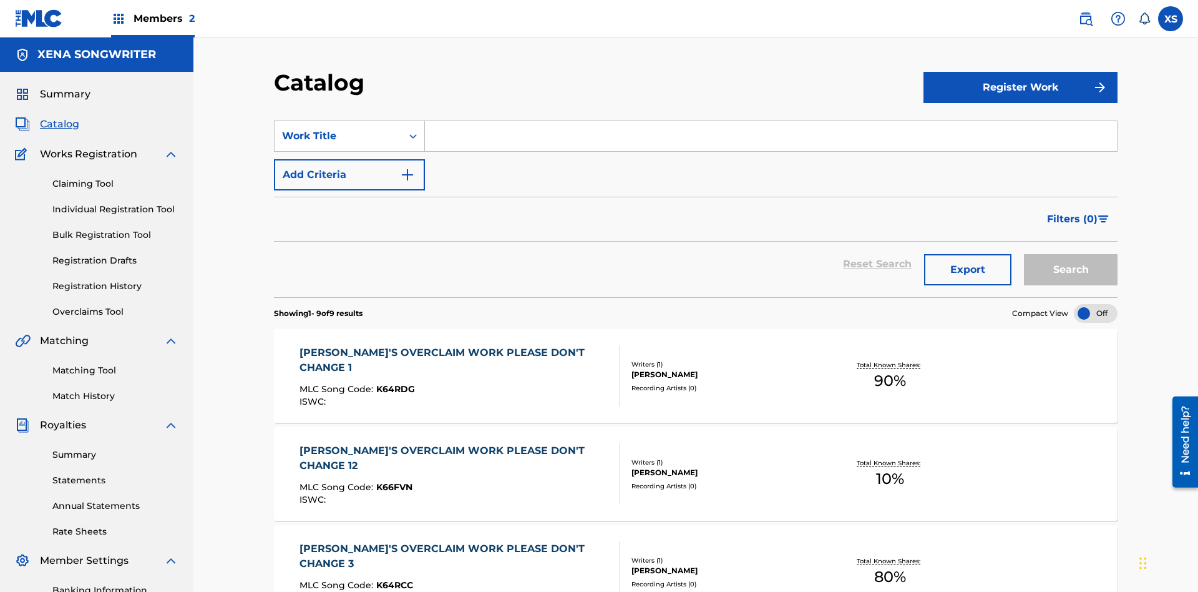 Image resolution: width=1198 pixels, height=592 pixels. Describe the element at coordinates (350, 175) in the screenshot. I see `button: Add Criteria` at that location.